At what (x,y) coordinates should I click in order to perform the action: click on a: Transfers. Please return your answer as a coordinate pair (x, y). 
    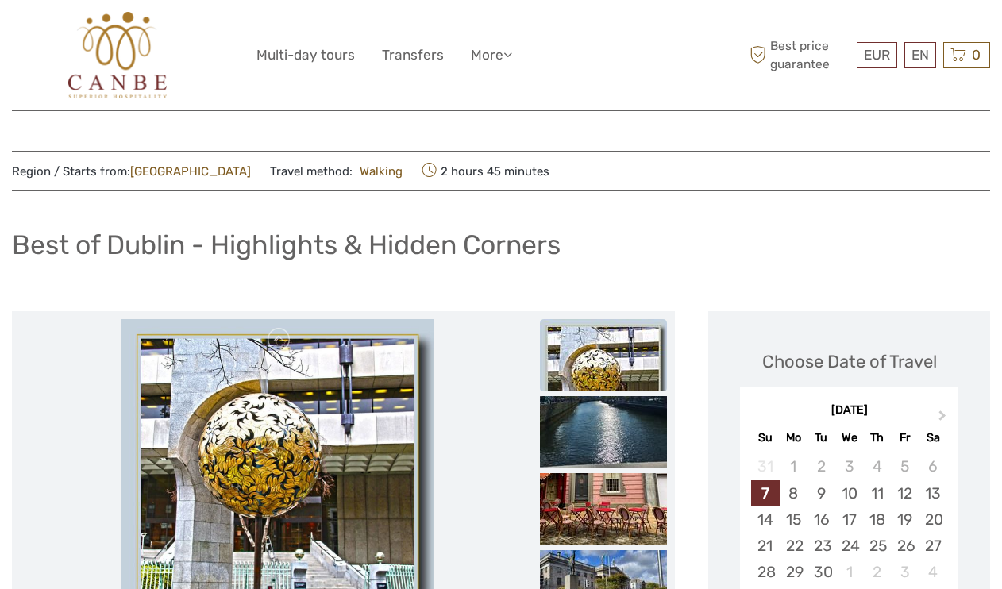
    Looking at the image, I should click on (413, 55).